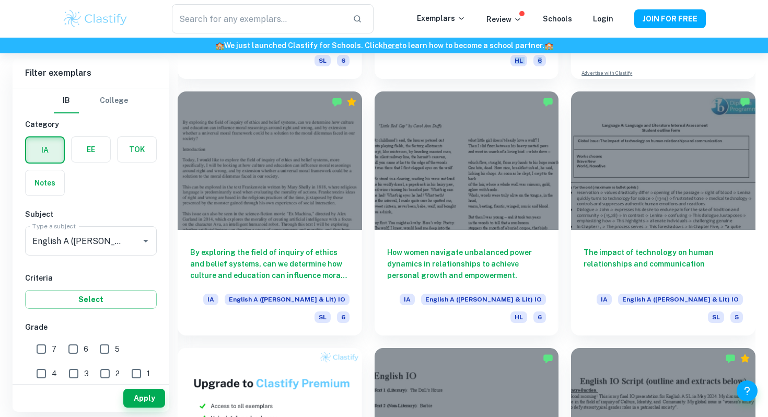  Describe the element at coordinates (54, 226) in the screenshot. I see `label: Type a subject` at that location.